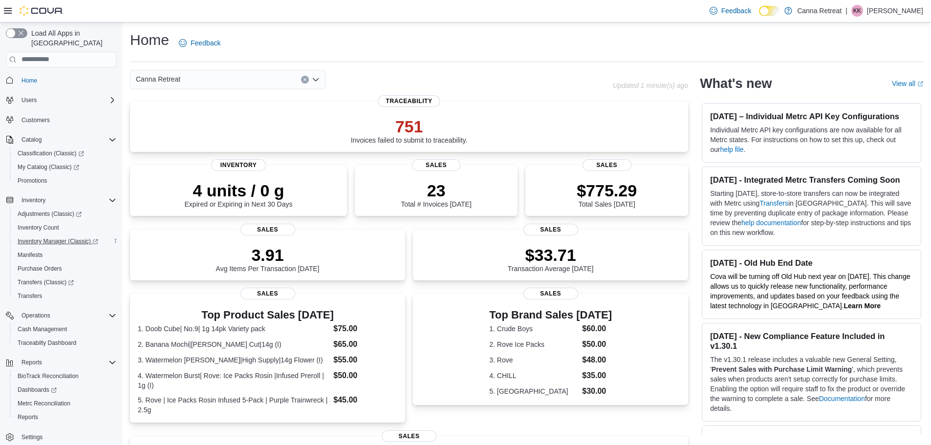  Describe the element at coordinates (33, 200) in the screenshot. I see `button: Inventory` at that location.